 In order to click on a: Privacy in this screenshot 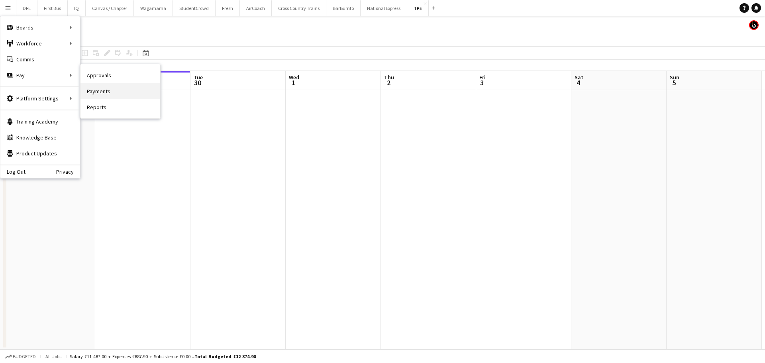, I will do `click(68, 172)`.